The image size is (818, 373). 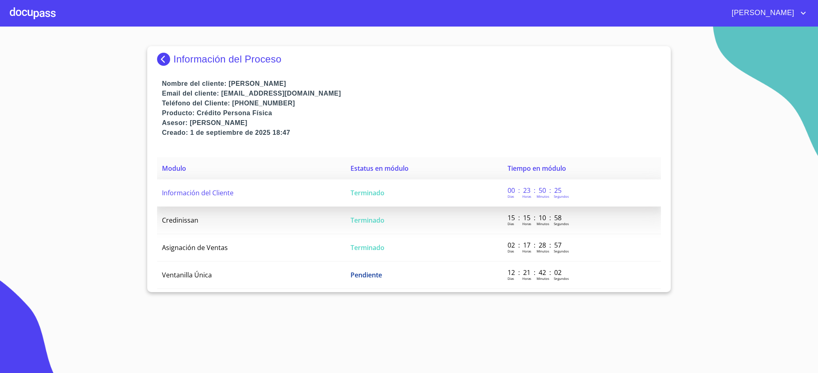 What do you see at coordinates (227, 59) in the screenshot?
I see `p: Información del Proceso` at bounding box center [227, 59].